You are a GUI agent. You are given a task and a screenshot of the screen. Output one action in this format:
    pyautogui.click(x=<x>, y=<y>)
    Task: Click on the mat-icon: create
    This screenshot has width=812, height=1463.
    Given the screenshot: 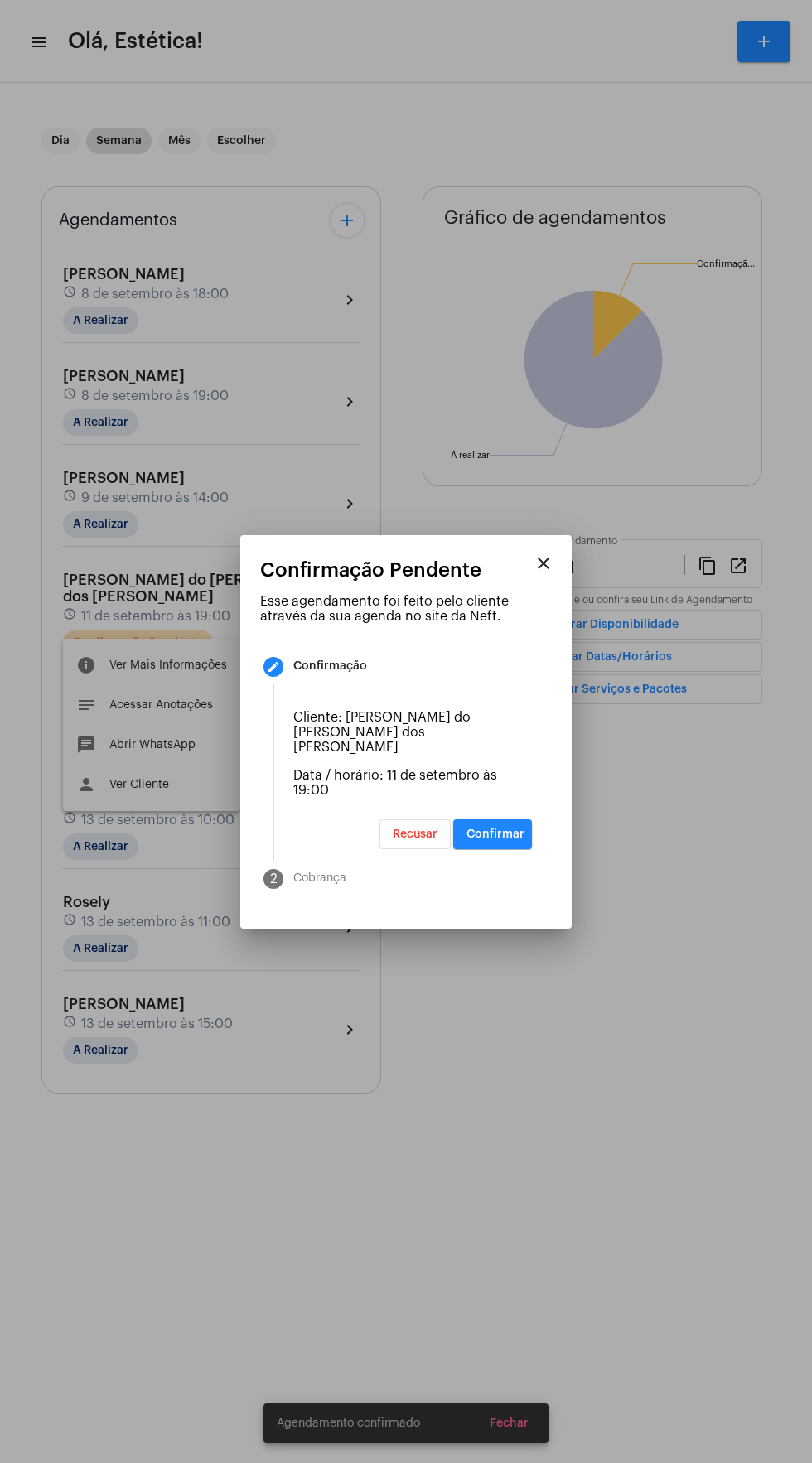 What is the action you would take?
    pyautogui.click(x=274, y=667)
    